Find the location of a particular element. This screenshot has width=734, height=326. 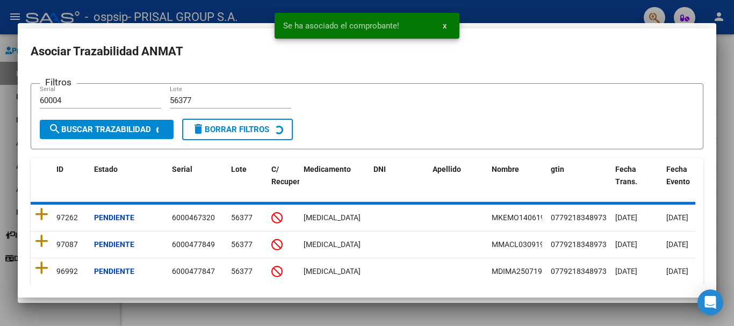

span: MMACL03091987 is located at coordinates (522, 245).